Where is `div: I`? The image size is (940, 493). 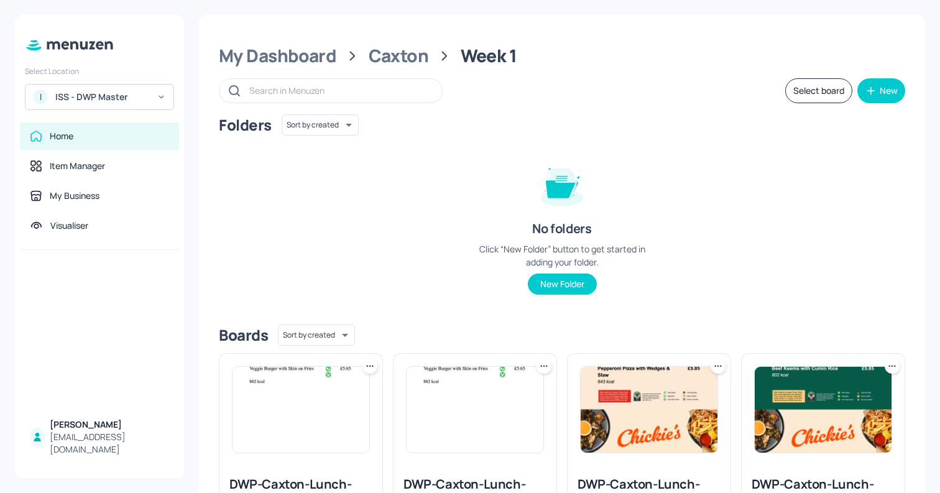
div: I is located at coordinates (40, 97).